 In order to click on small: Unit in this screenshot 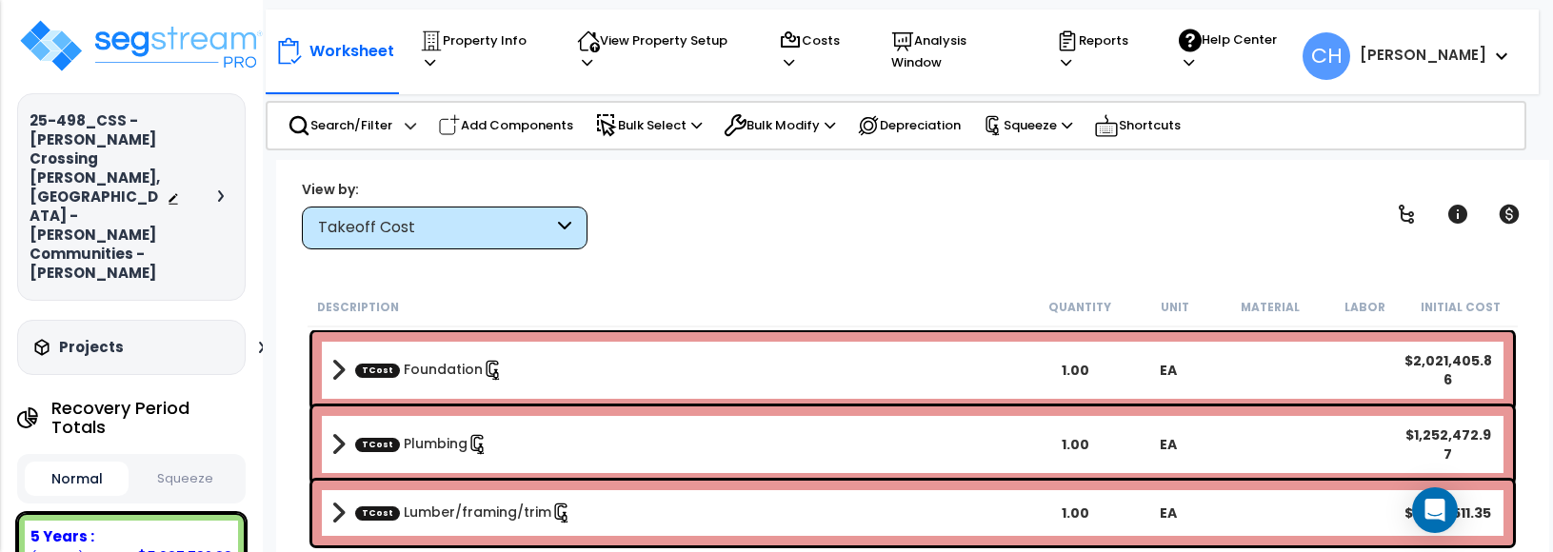, I will do `click(1175, 308)`.